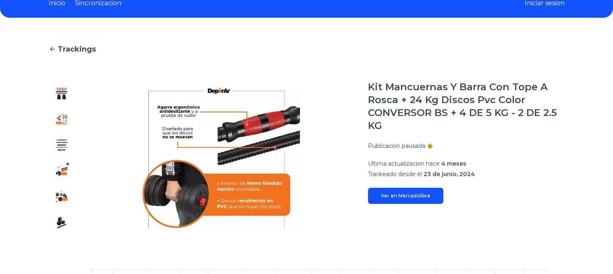 The height and width of the screenshot is (274, 613). I want to click on span: Trackeado desde el, so click(395, 174).